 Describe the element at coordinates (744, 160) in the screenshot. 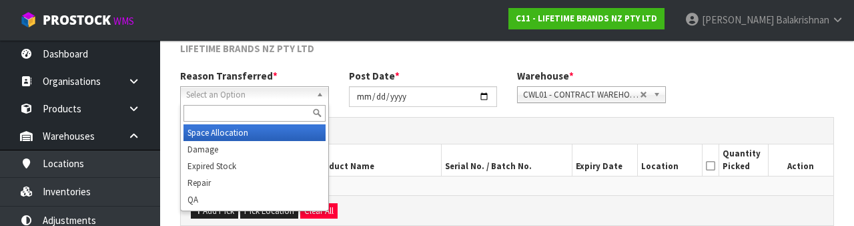

I see `th: Quantity Picked` at that location.